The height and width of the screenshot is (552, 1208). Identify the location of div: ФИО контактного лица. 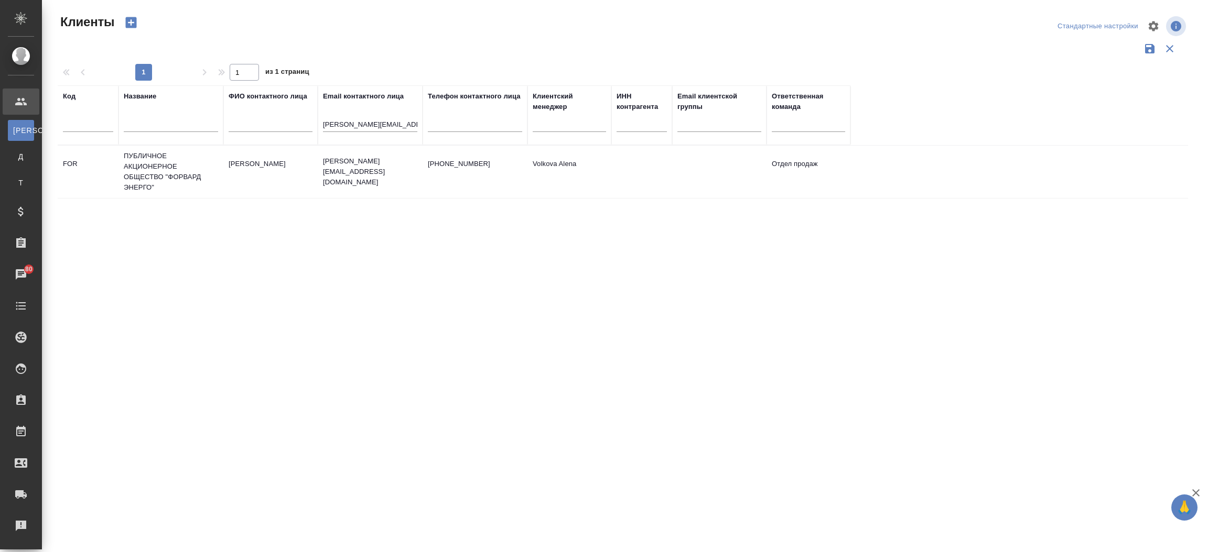
(268, 96).